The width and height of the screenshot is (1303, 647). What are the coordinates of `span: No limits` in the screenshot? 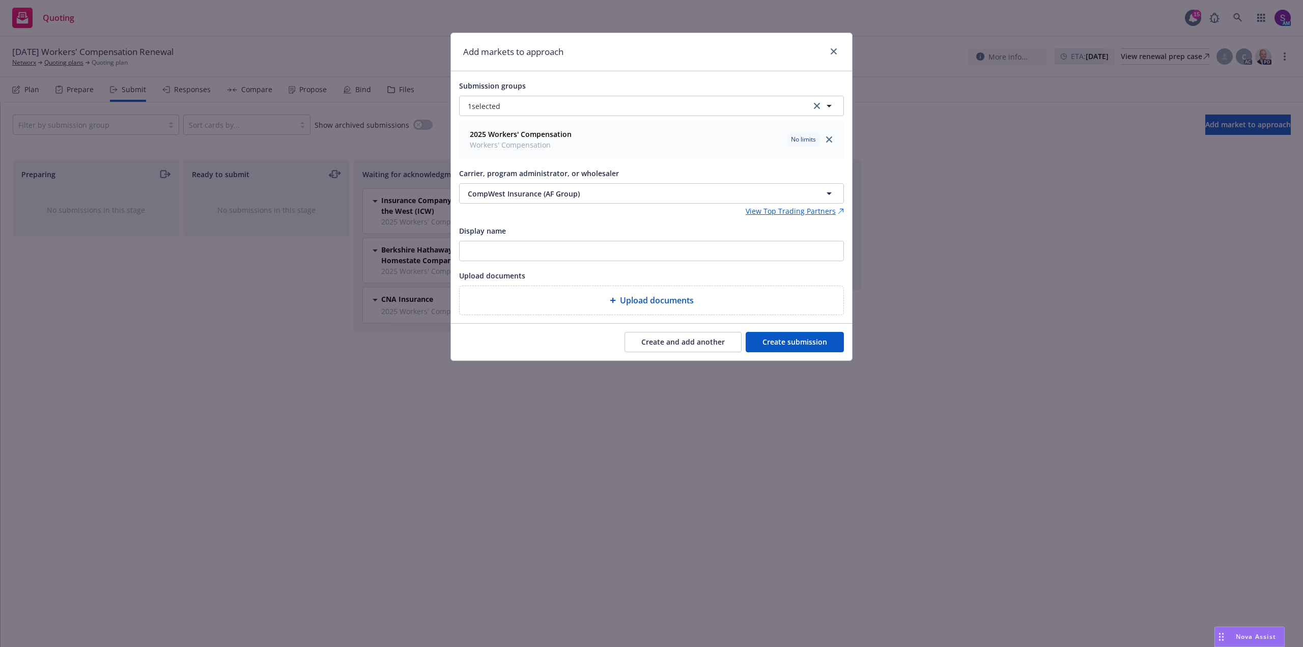 It's located at (803, 139).